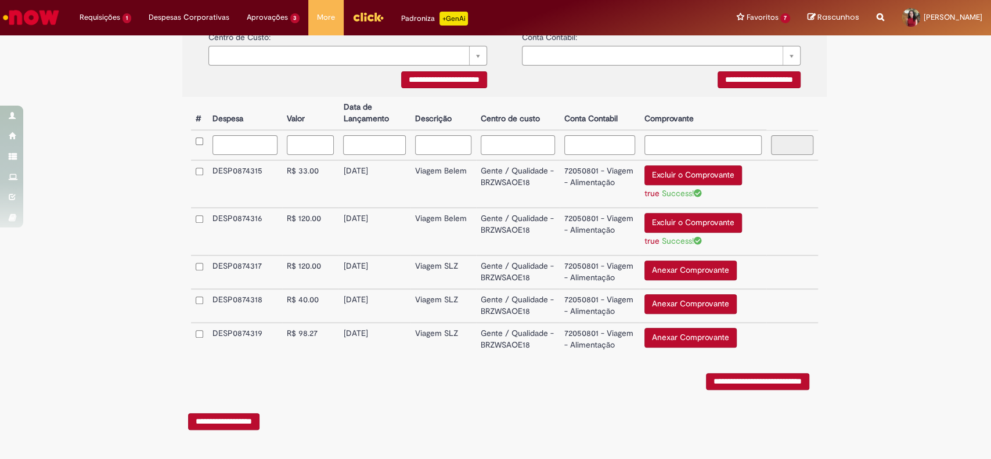 Image resolution: width=991 pixels, height=459 pixels. What do you see at coordinates (245, 306) in the screenshot?
I see `td: DESP0874318` at bounding box center [245, 306].